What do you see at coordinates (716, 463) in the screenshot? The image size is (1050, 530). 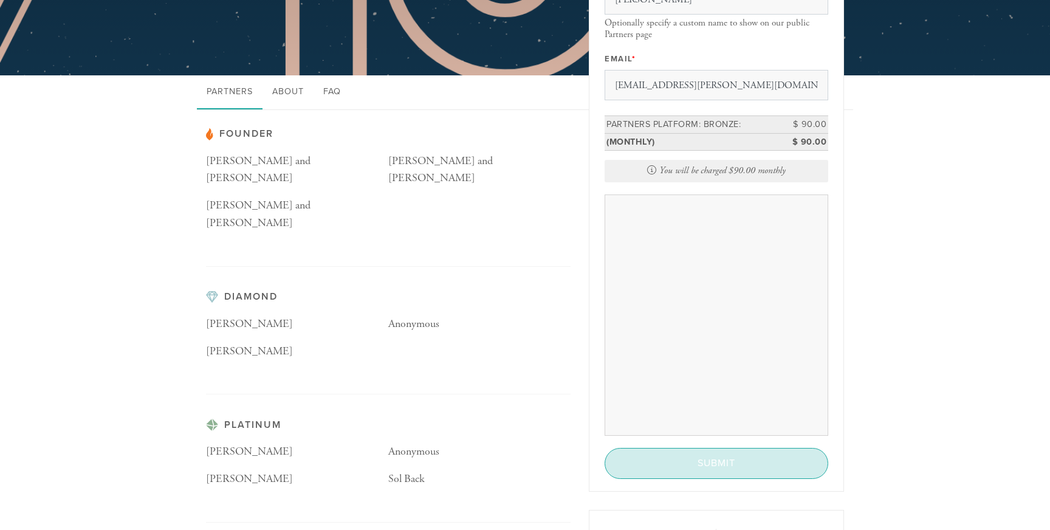 I see `input: Submit` at bounding box center [716, 463].